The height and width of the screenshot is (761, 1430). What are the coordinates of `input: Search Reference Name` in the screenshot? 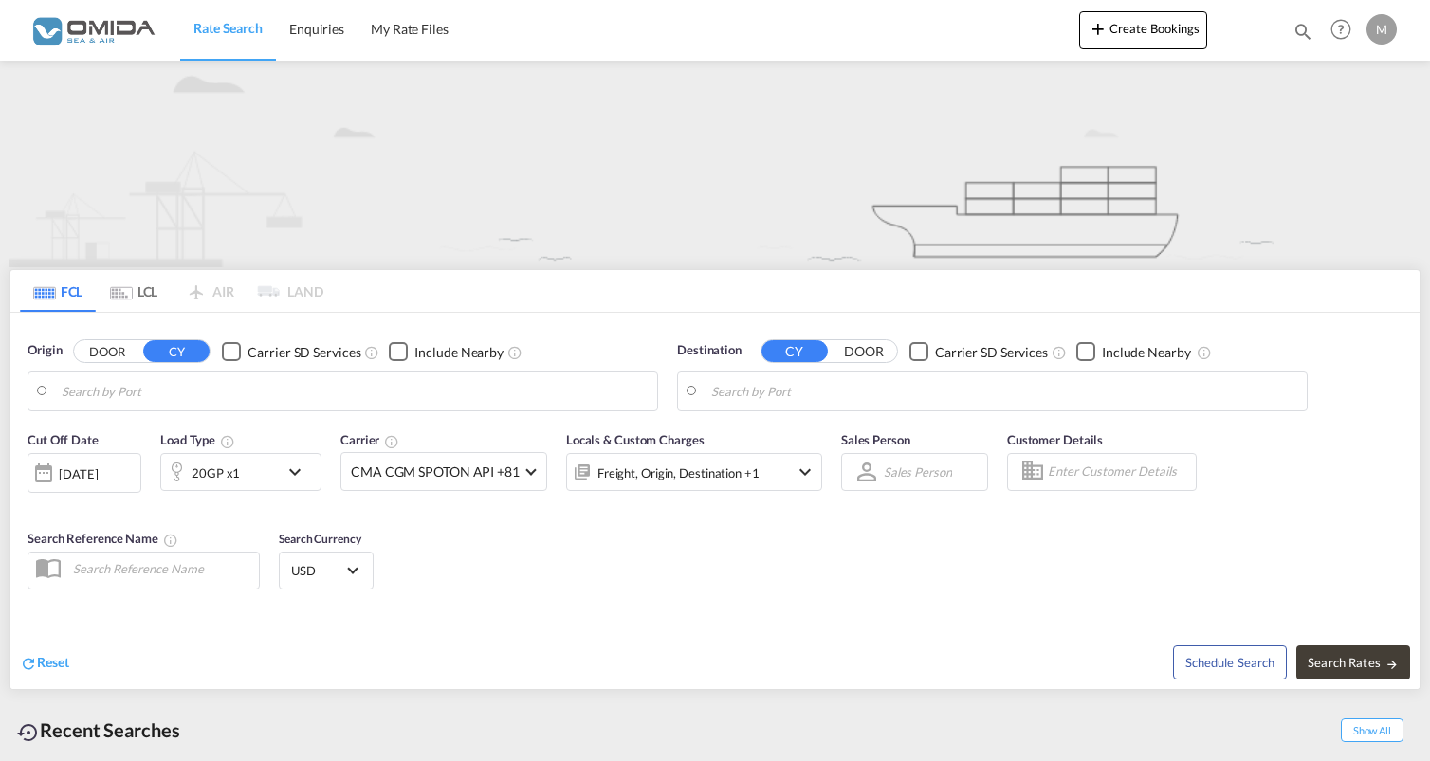 It's located at (161, 569).